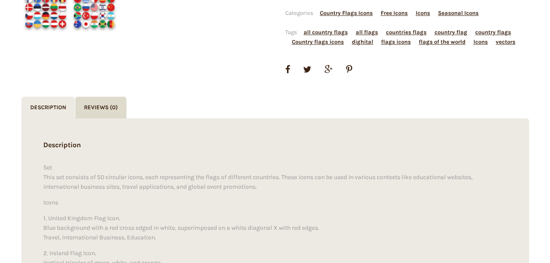 The image size is (550, 263). What do you see at coordinates (442, 42) in the screenshot?
I see `a: flags of the world` at bounding box center [442, 42].